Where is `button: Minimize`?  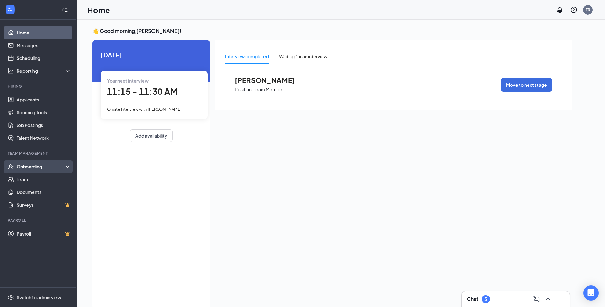
button: Minimize is located at coordinates (559, 299).